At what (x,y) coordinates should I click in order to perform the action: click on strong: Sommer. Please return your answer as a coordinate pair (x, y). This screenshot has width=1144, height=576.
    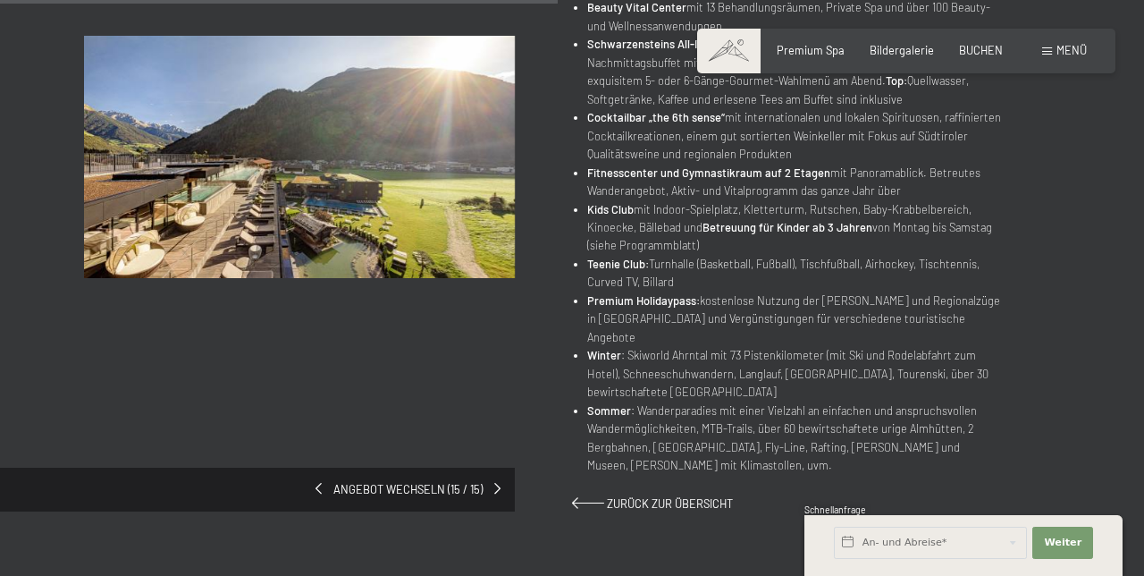
    Looking at the image, I should click on (609, 410).